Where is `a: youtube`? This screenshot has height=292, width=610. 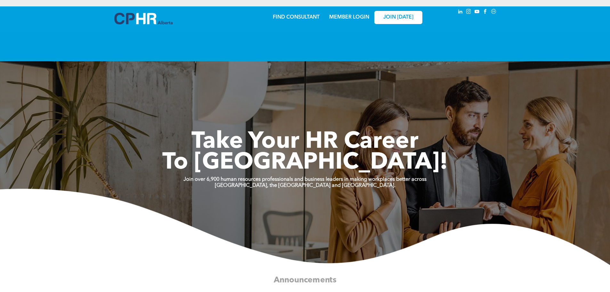
a: youtube is located at coordinates (477, 12).